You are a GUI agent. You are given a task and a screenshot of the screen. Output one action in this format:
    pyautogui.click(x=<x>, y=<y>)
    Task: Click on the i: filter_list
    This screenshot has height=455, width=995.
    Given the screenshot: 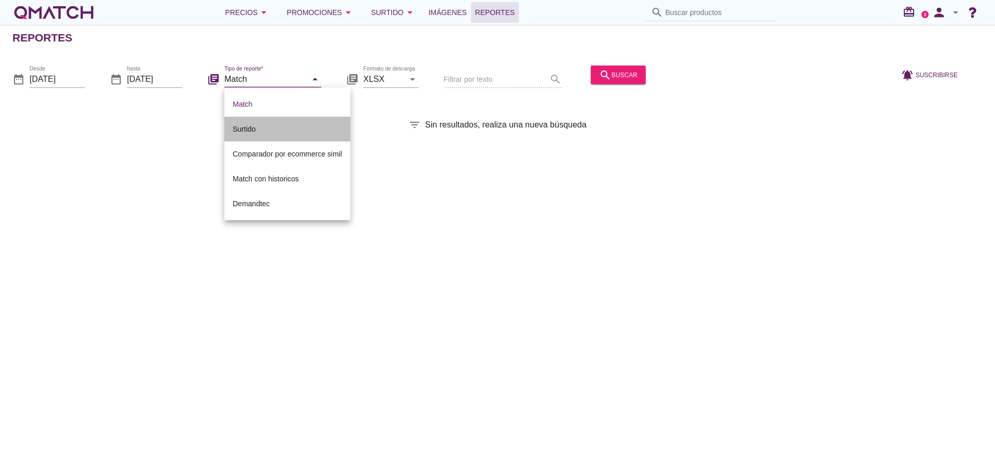 What is the action you would take?
    pyautogui.click(x=415, y=125)
    